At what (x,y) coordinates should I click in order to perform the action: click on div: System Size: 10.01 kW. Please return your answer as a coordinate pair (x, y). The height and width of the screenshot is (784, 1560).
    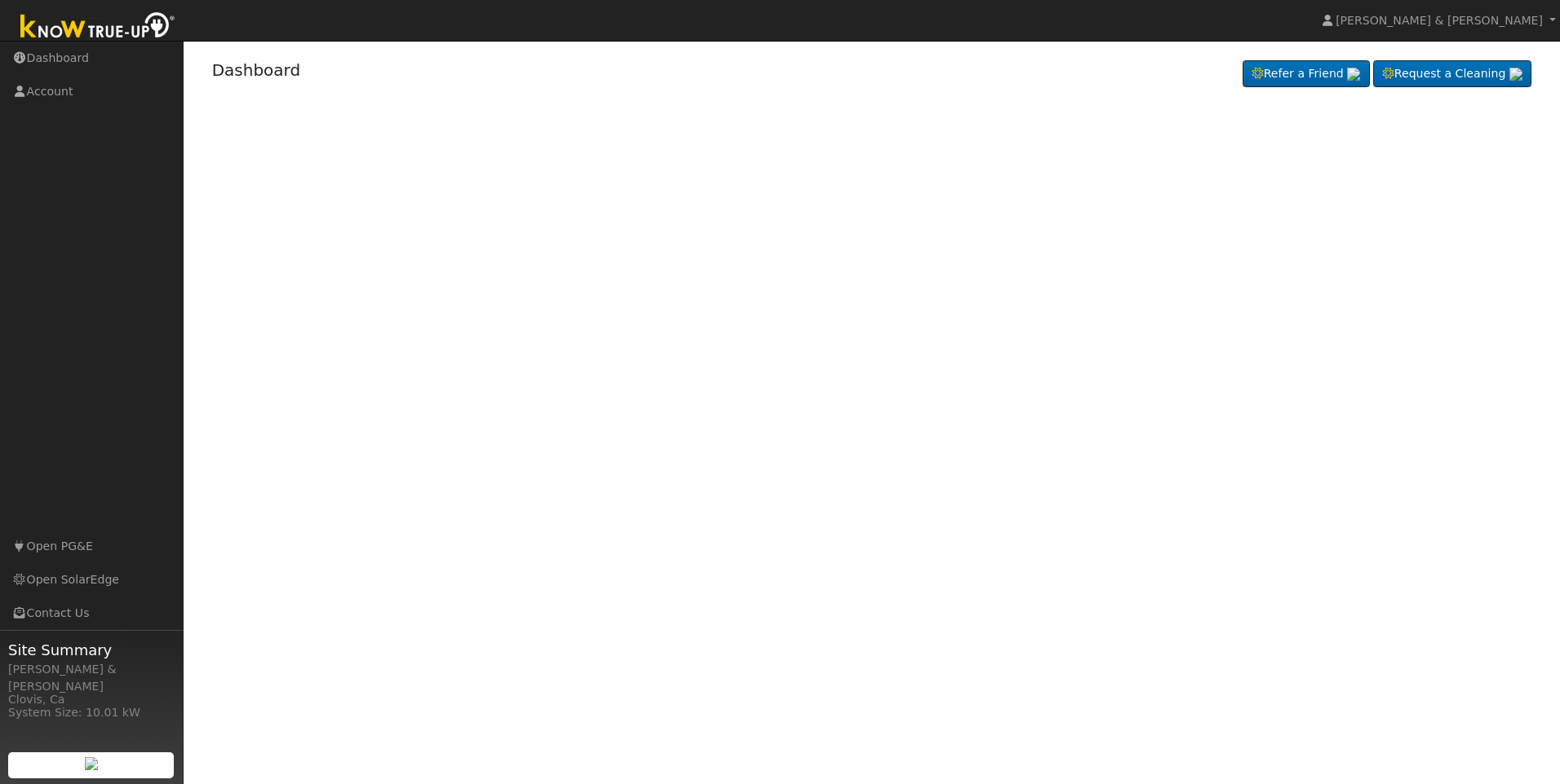
    Looking at the image, I should click on (91, 712).